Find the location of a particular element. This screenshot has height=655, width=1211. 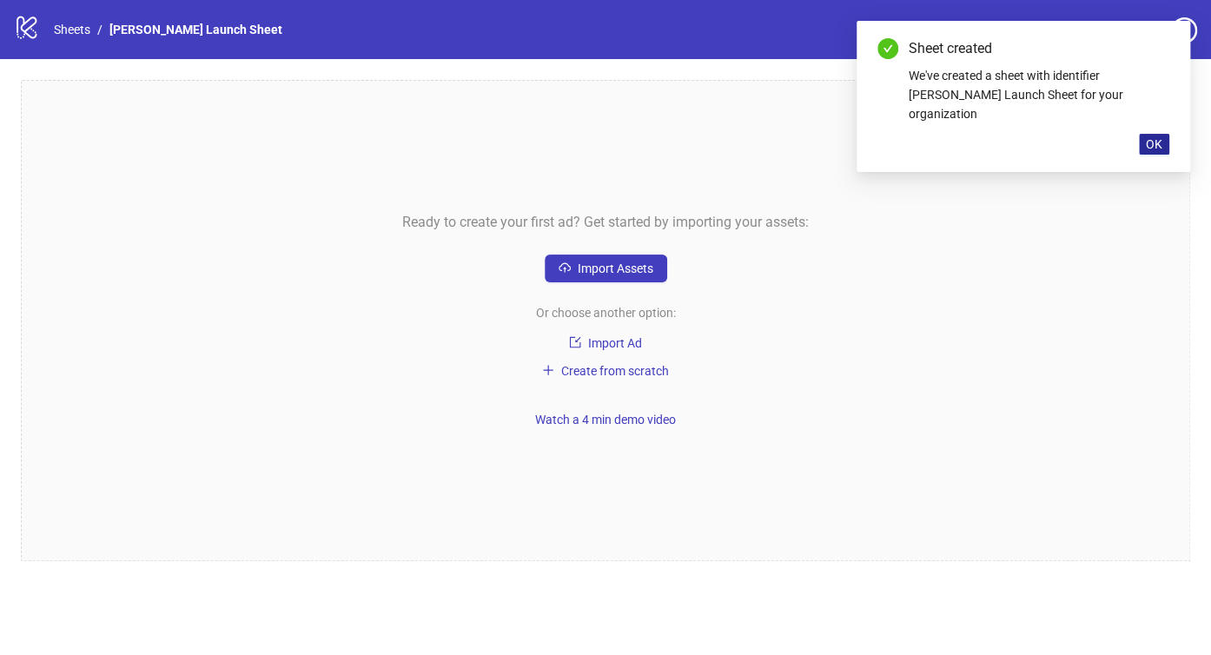

span: OK is located at coordinates (1154, 144).